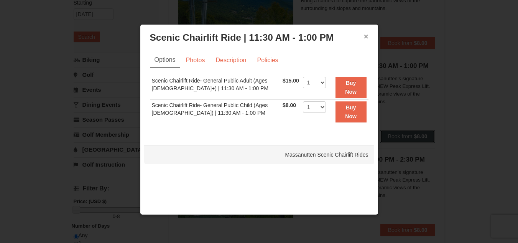  What do you see at coordinates (231, 60) in the screenshot?
I see `a: Description` at bounding box center [231, 60].